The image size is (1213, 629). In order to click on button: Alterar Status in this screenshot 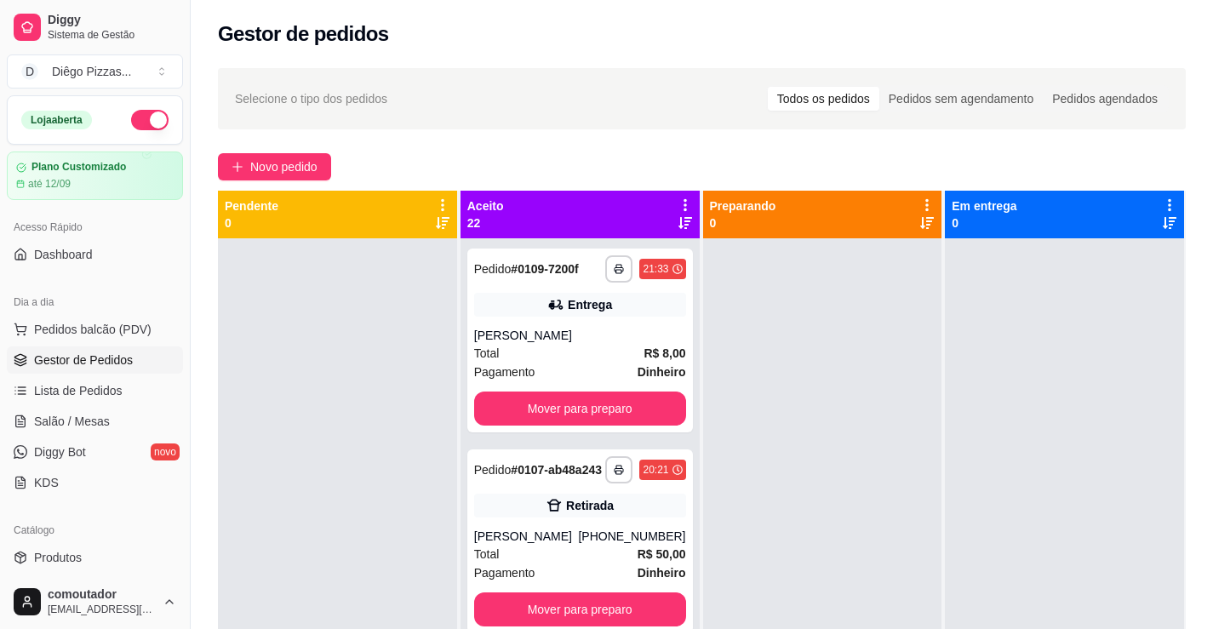, I will do `click(150, 120)`.